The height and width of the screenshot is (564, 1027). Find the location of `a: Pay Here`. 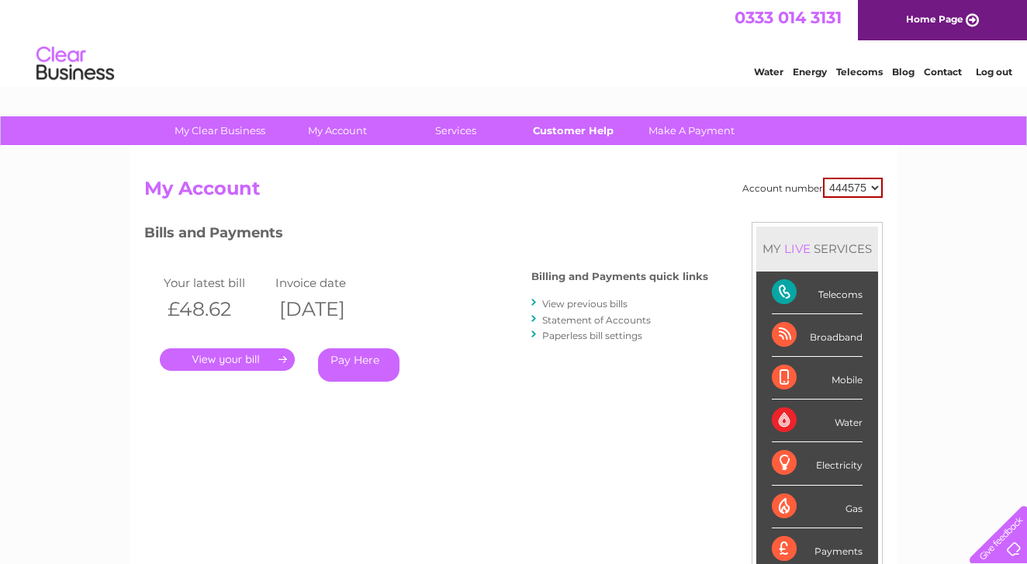

a: Pay Here is located at coordinates (358, 365).